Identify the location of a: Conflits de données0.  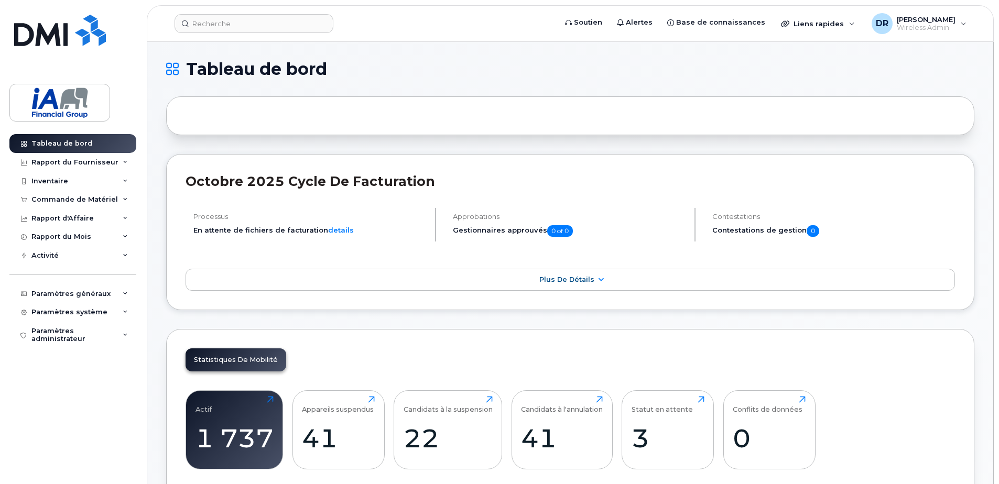
(769, 430).